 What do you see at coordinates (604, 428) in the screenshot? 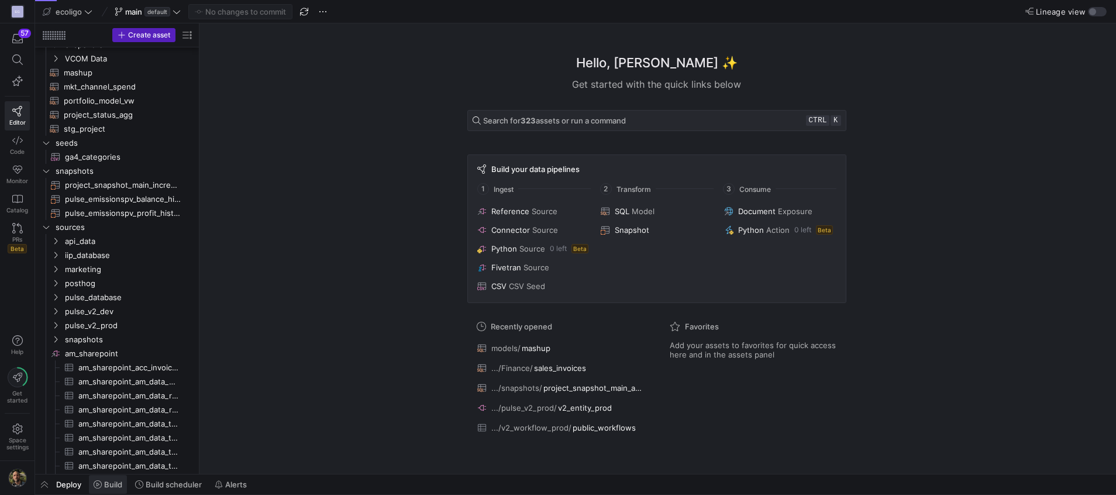
I see `span: public_workflows` at bounding box center [604, 428].